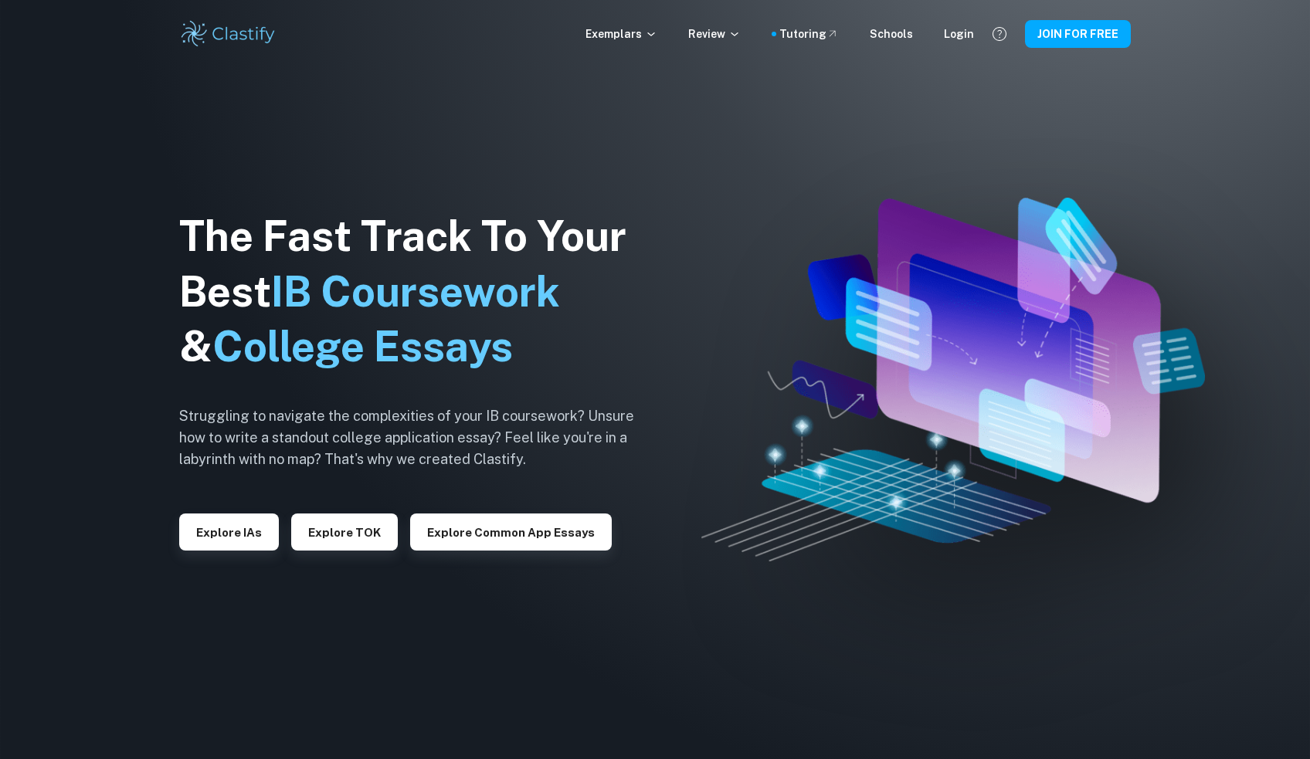 This screenshot has width=1310, height=759. What do you see at coordinates (229, 531) in the screenshot?
I see `a: Explore IAs` at bounding box center [229, 531].